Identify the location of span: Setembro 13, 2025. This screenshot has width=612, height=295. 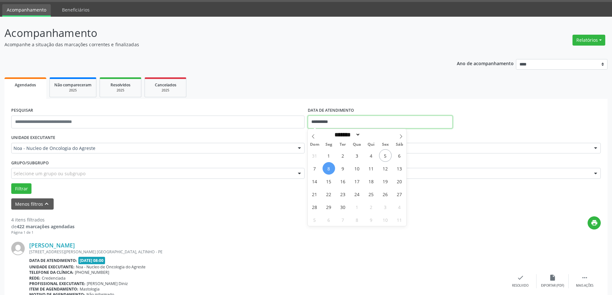
(399, 168).